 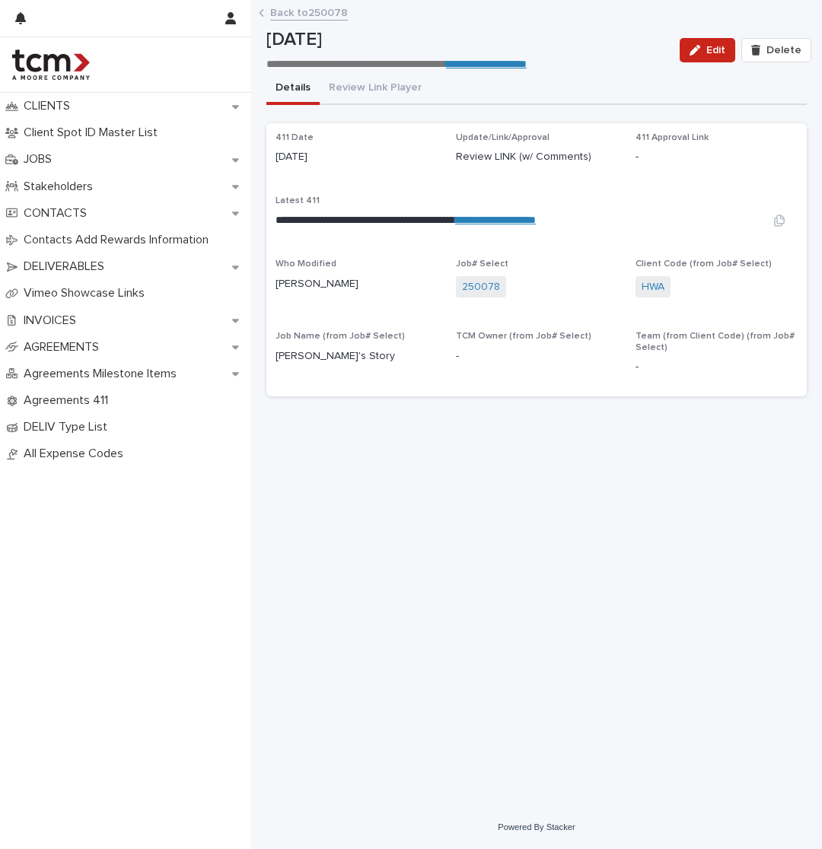 I want to click on span: 411 Approval Link, so click(x=672, y=138).